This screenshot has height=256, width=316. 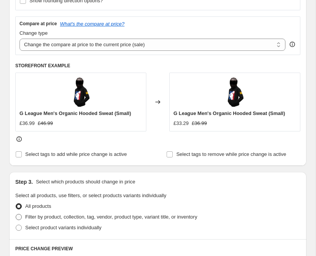 What do you see at coordinates (27, 124) in the screenshot?
I see `div: £36.99` at bounding box center [27, 124].